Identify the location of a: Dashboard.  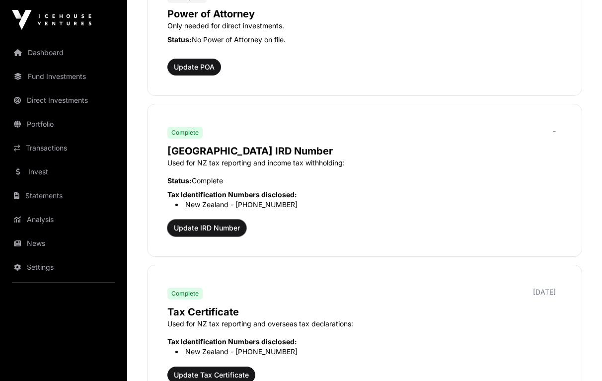
(64, 53).